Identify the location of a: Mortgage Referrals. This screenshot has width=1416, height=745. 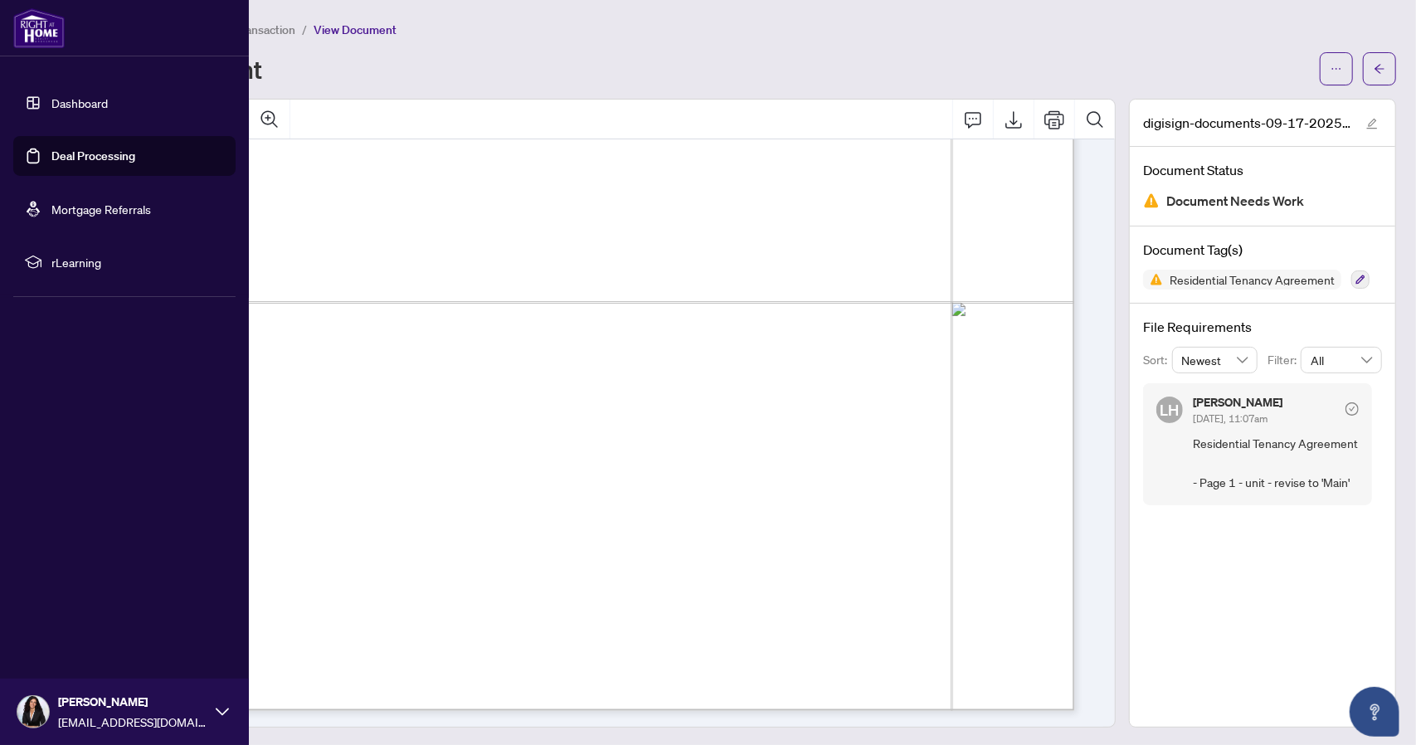
(101, 209).